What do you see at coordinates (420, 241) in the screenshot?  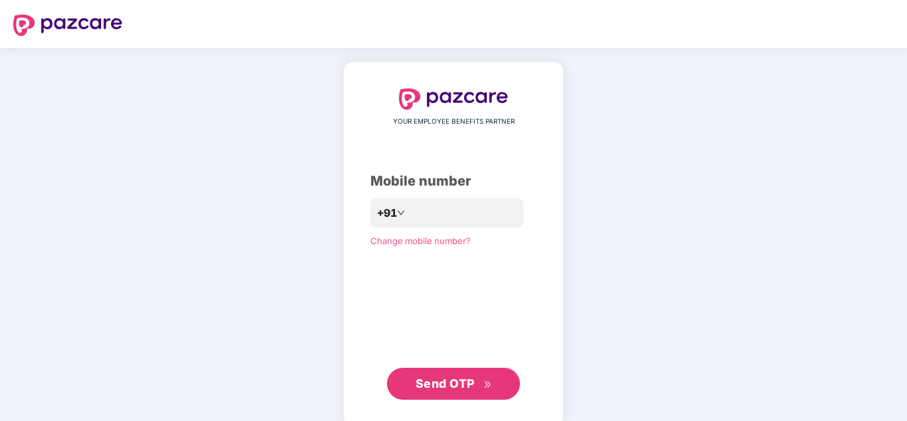 I see `span: Change mobile number?` at bounding box center [420, 241].